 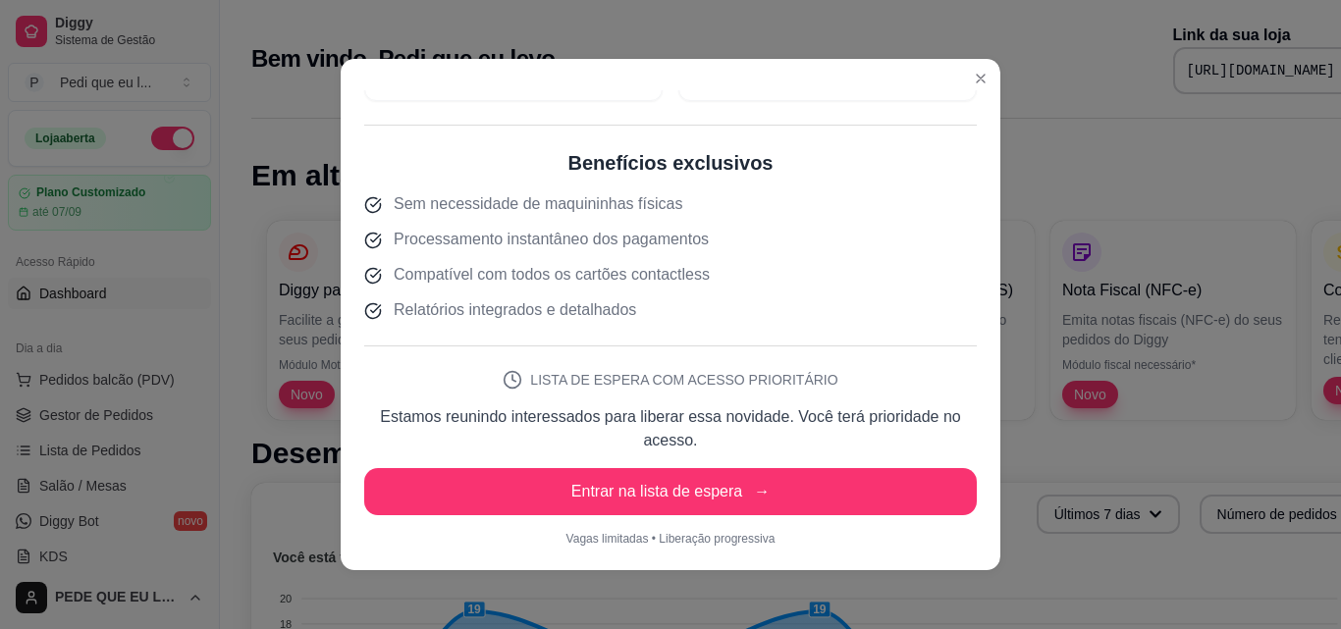 I want to click on span: Relatórios integrados e detalhados, so click(x=514, y=310).